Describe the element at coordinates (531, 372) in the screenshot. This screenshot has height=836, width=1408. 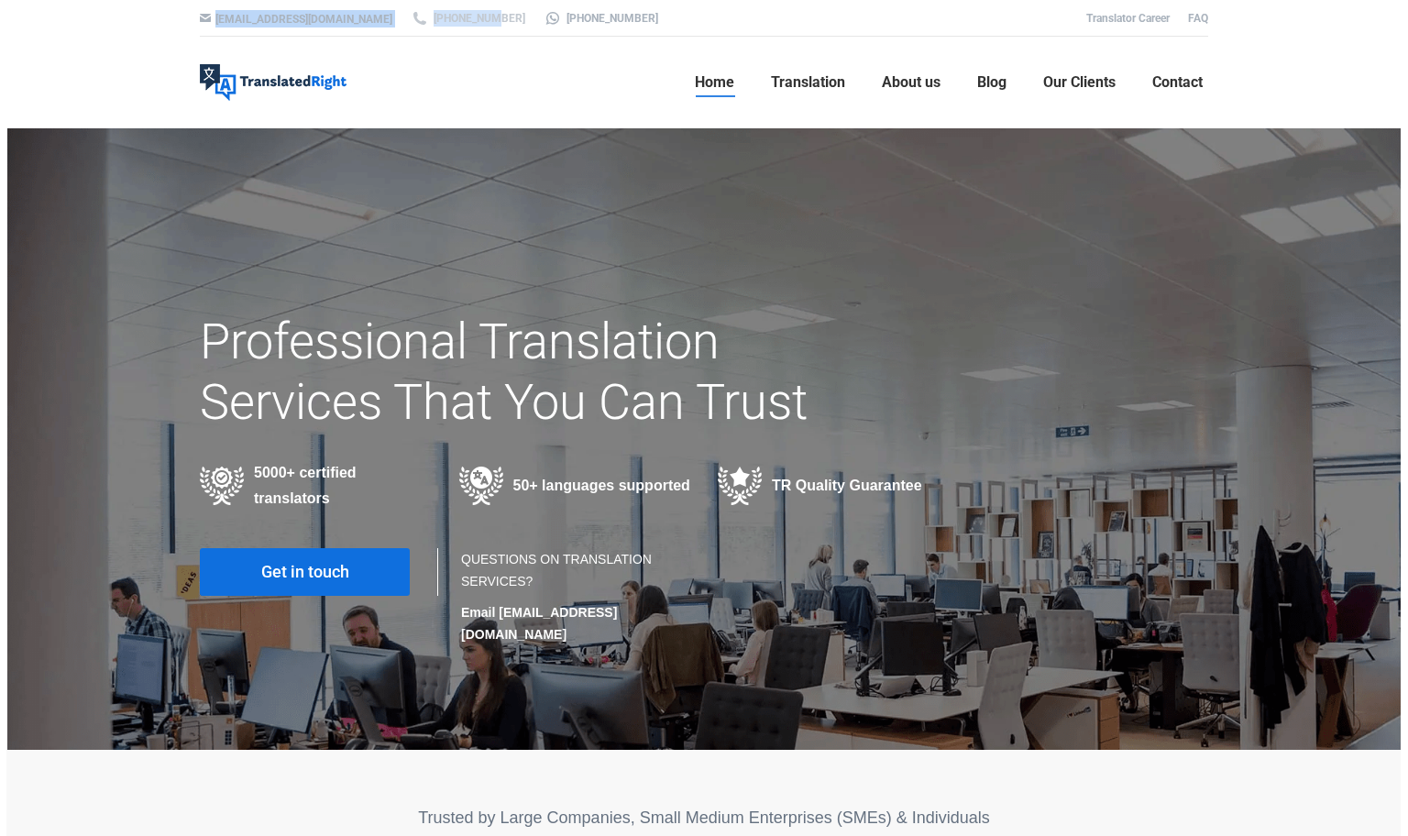
I see `h1: Professional Translation Services That You Can Trust` at that location.